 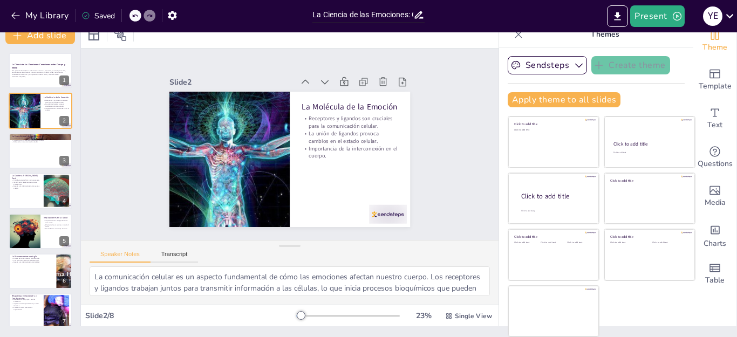 I want to click on p: Relevancia en la comunicación celular., so click(x=40, y=142).